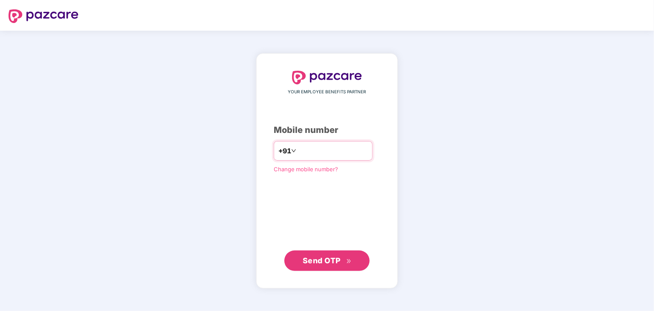  What do you see at coordinates (349, 261) in the screenshot?
I see `span: double-right` at bounding box center [349, 261].